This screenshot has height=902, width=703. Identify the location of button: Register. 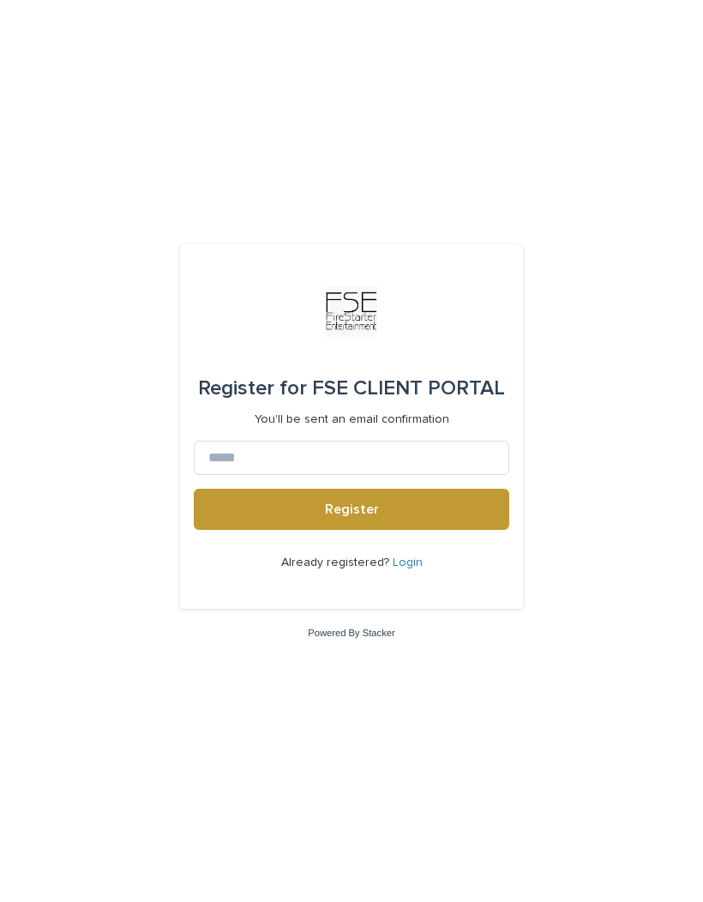
(351, 509).